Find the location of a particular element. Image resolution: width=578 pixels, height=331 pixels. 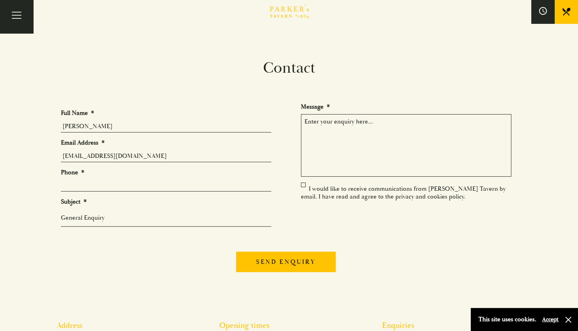

label: Subject is located at coordinates (74, 201).